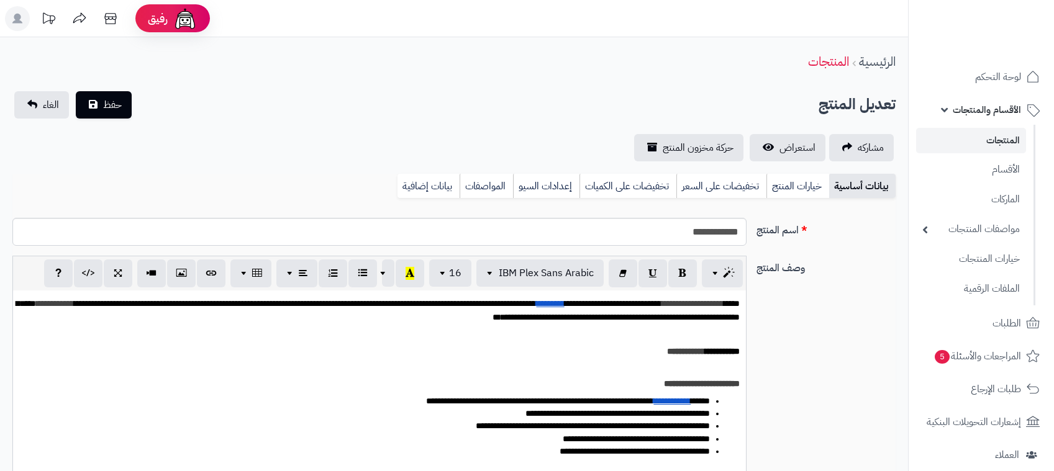 This screenshot has height=471, width=1054. Describe the element at coordinates (857, 104) in the screenshot. I see `h2: تعديل المنتج` at that location.